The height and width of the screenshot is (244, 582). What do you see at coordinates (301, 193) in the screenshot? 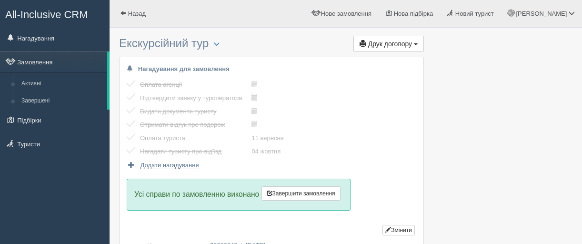
I see `span: Завершити замовлення` at bounding box center [301, 193].